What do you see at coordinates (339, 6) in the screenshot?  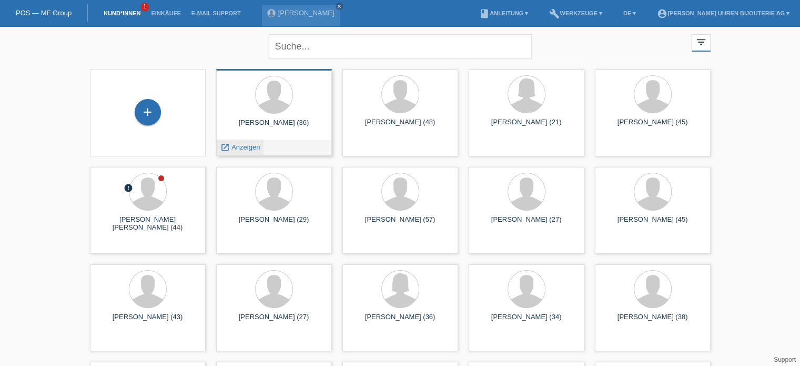 I see `i: close` at bounding box center [339, 6].